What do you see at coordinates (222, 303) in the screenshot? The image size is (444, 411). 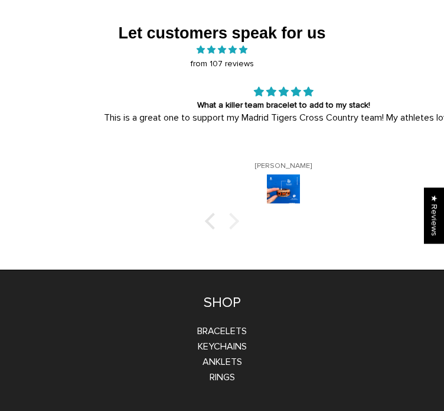 I see `h4: SHOP` at bounding box center [222, 303].